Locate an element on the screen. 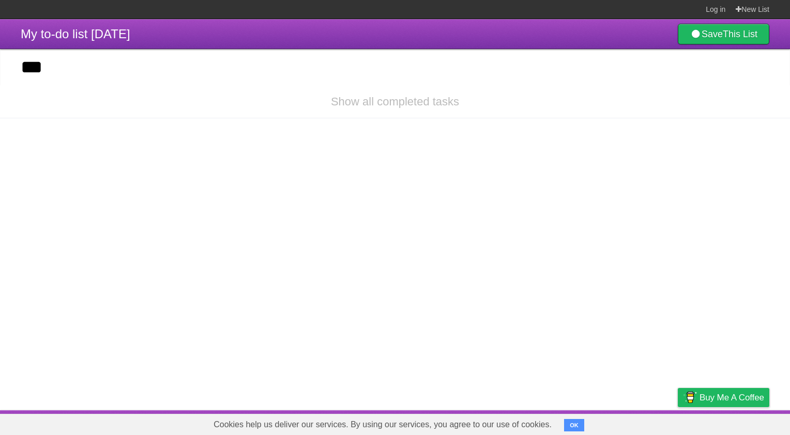 The height and width of the screenshot is (435, 790). a: Privacy is located at coordinates (678, 423).